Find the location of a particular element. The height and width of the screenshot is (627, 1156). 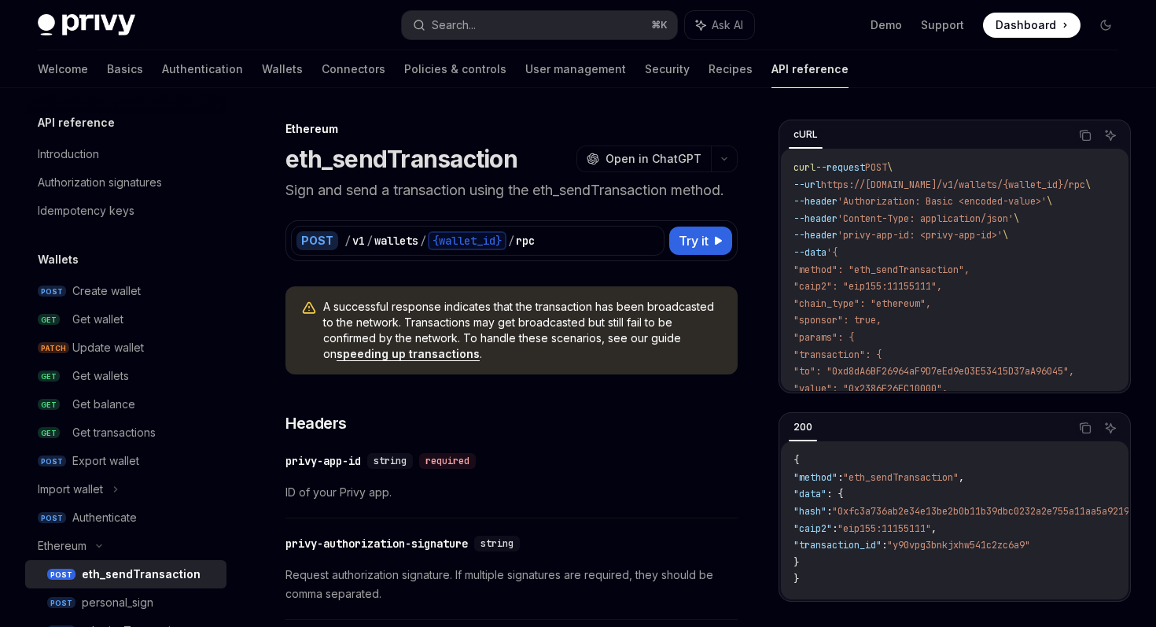

span: --data is located at coordinates (810, 252).